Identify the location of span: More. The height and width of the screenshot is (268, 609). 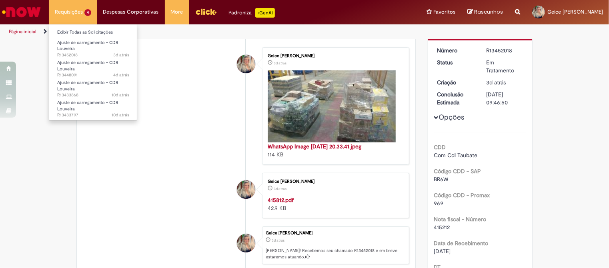
(177, 12).